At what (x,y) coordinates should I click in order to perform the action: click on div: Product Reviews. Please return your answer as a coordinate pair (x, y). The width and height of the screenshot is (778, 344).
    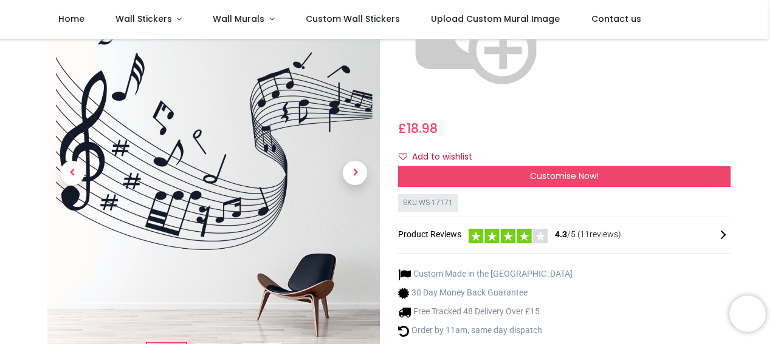
    Looking at the image, I should click on (564, 235).